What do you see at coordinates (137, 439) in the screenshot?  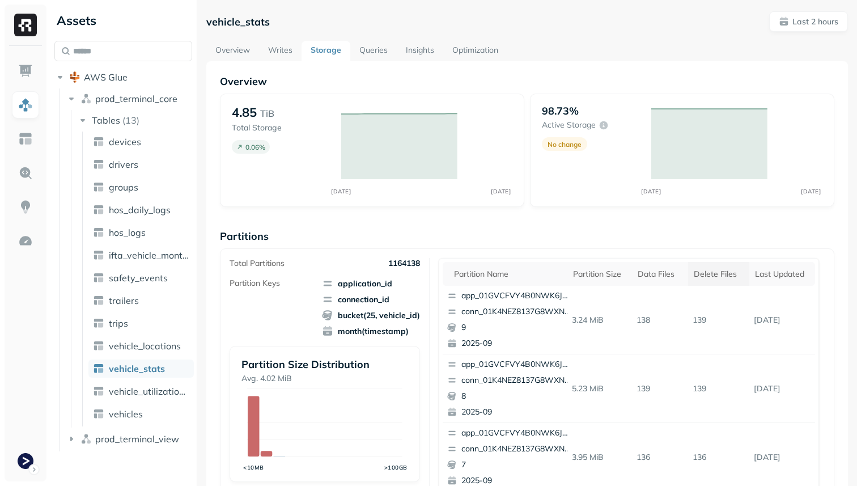 I see `span: prod_terminal_view` at bounding box center [137, 439].